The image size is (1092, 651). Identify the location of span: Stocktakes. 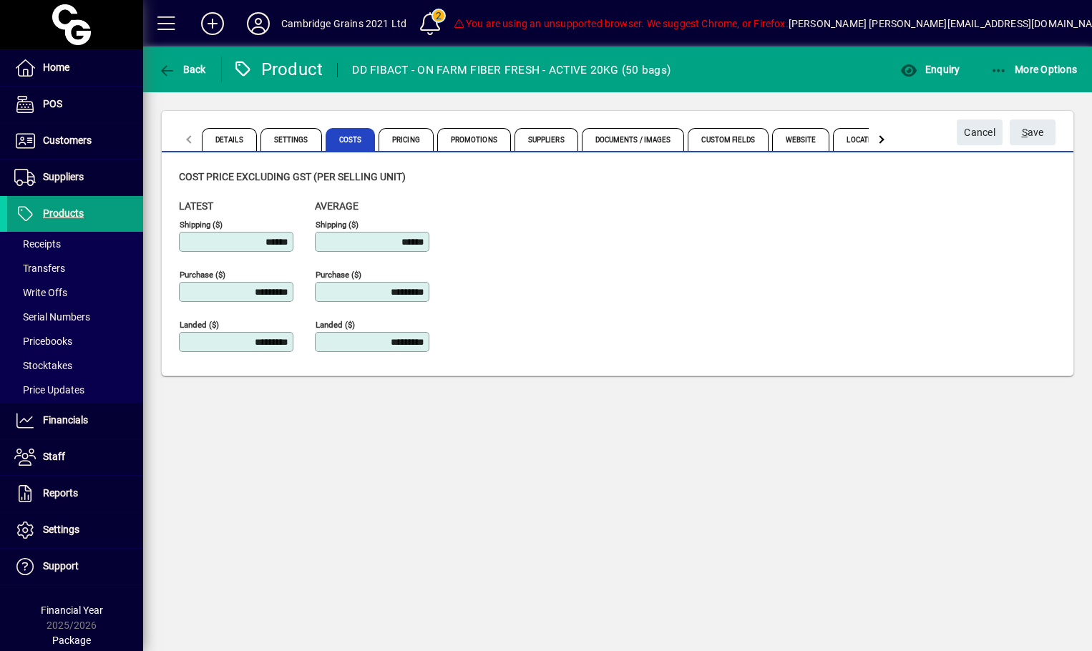
(43, 366).